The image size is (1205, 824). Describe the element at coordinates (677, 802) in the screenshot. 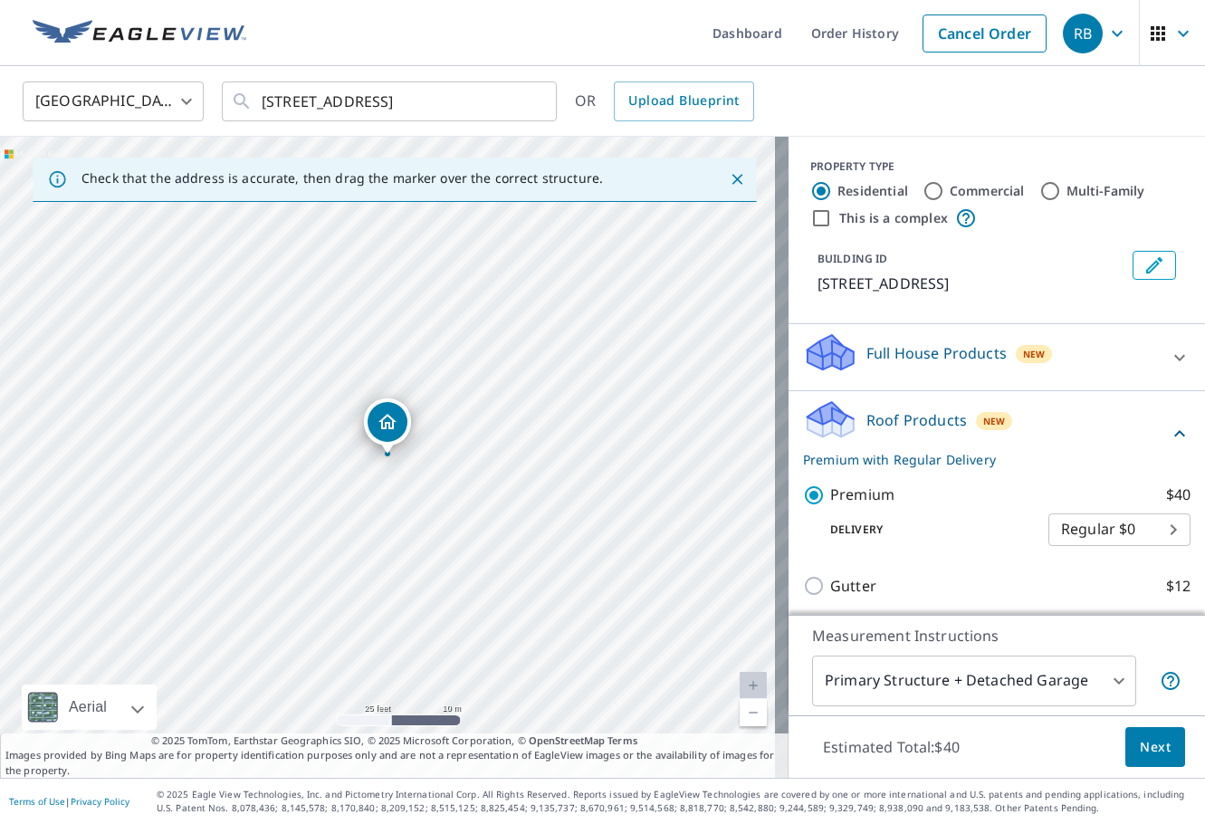

I see `p: © 2025 Eagle View Technologies, Inc. and Pictometry International Corp. All Rights Reserved. Repo...` at that location.